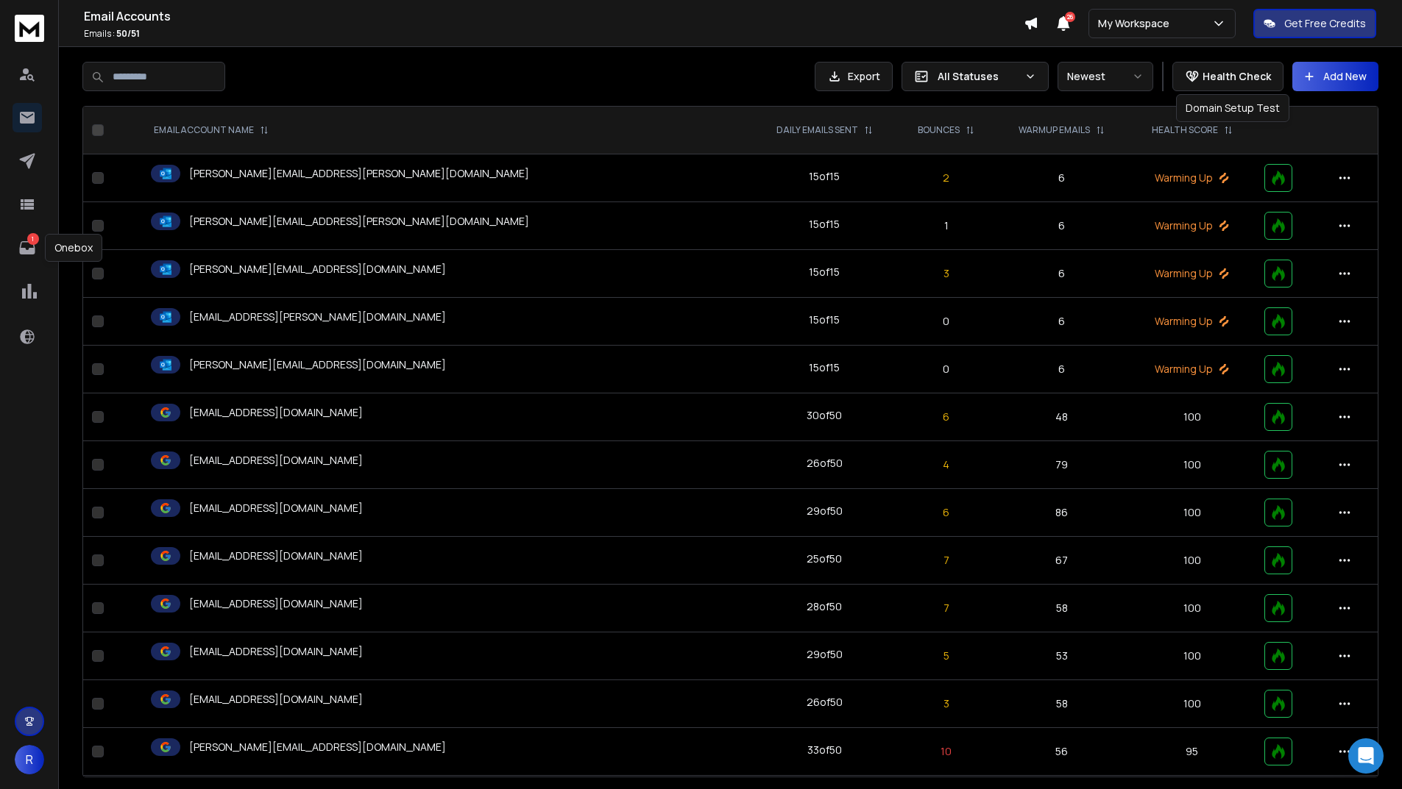 Image resolution: width=1402 pixels, height=789 pixels. I want to click on span: 26, so click(1070, 17).